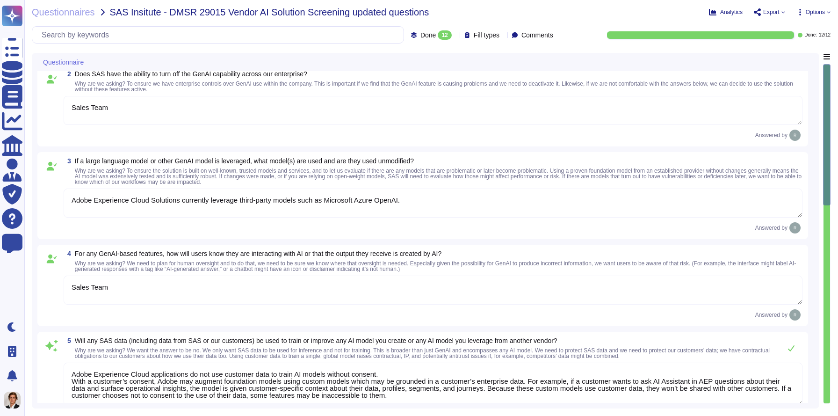 The image size is (838, 416). Describe the element at coordinates (433, 203) in the screenshot. I see `textarea: Adobe Experience Cloud Solutions currently leverage third-party models such as Microsoft Azure Op...` at that location.